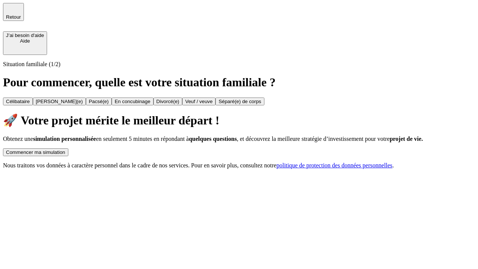 Image resolution: width=478 pixels, height=269 pixels. Describe the element at coordinates (406, 139) in the screenshot. I see `span: projet de vie.` at that location.